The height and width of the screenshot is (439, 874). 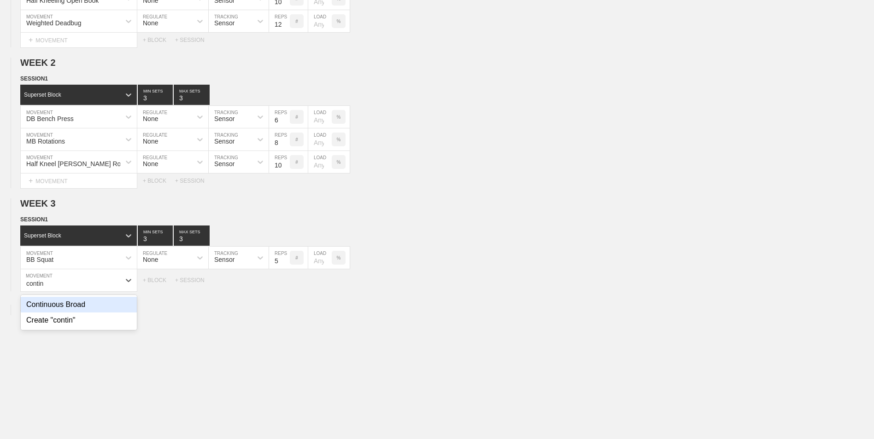 What do you see at coordinates (851, 417) in the screenshot?
I see `div: Chat Widget` at bounding box center [851, 417].